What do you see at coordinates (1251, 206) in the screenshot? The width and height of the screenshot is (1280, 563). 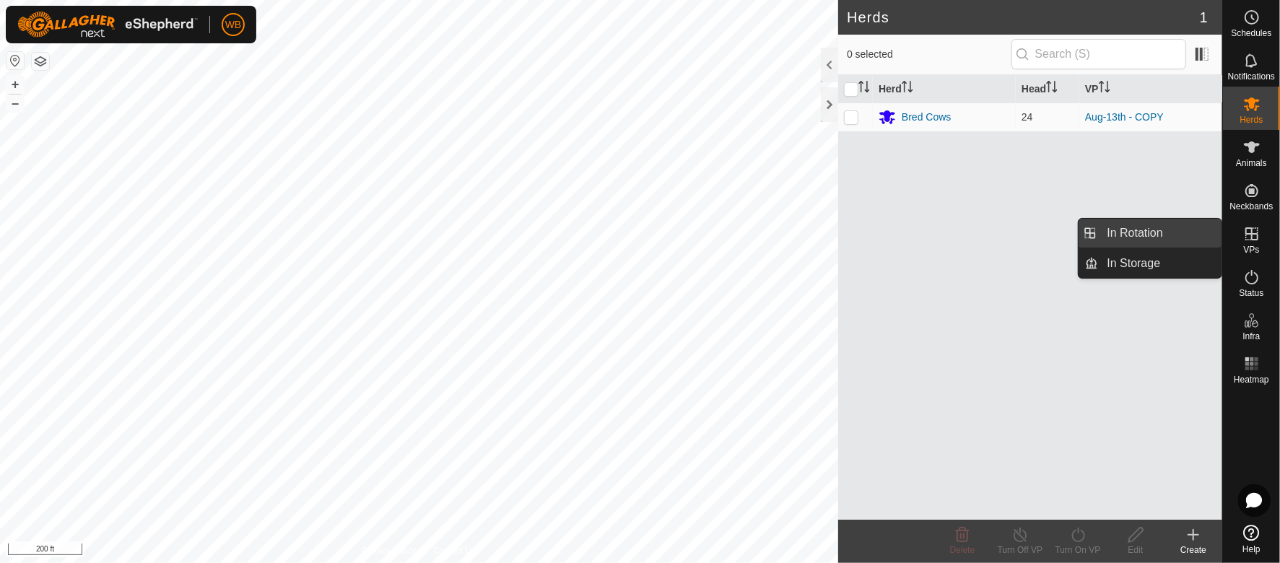 I see `span: Neckbands` at bounding box center [1251, 206].